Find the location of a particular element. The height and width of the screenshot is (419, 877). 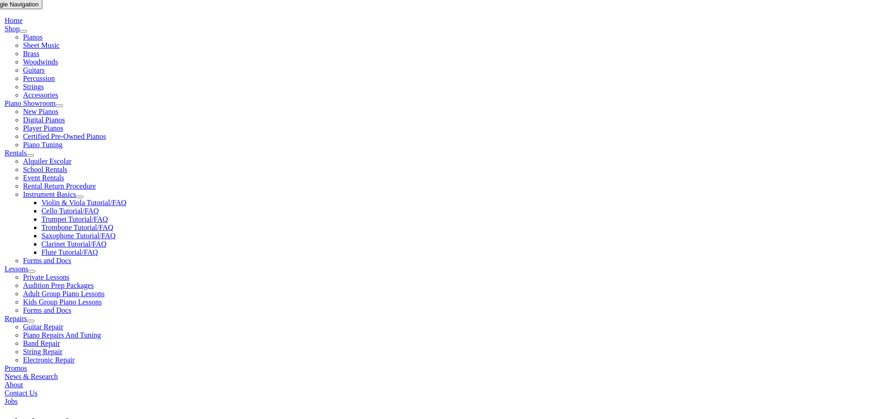

span: Shop is located at coordinates (12, 29).